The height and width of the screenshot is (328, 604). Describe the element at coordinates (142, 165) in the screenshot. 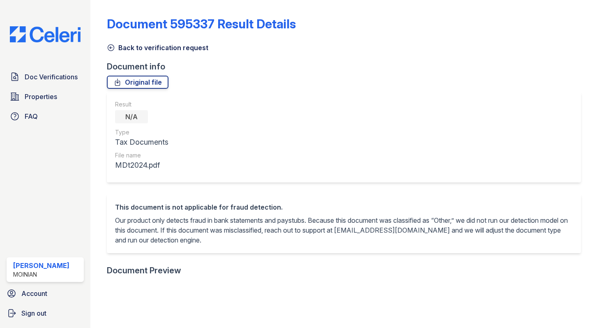

I see `div: MDt2024.pdf` at that location.